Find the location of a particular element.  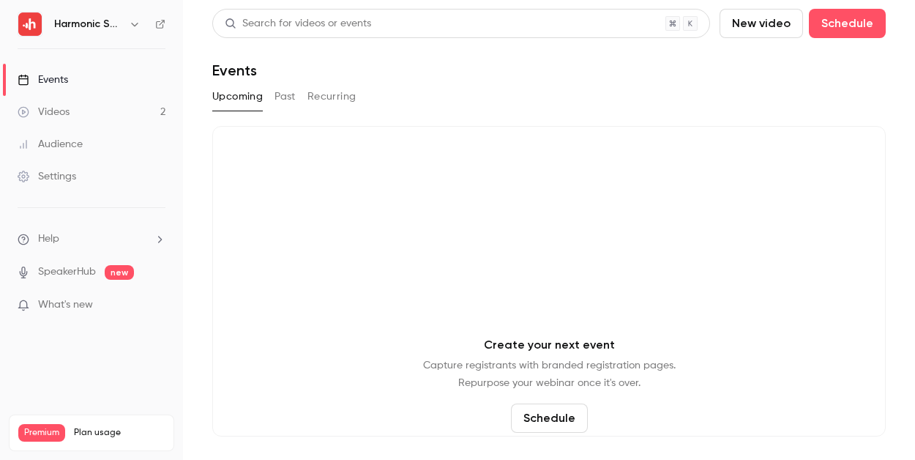

button: Recurring is located at coordinates (332, 97).